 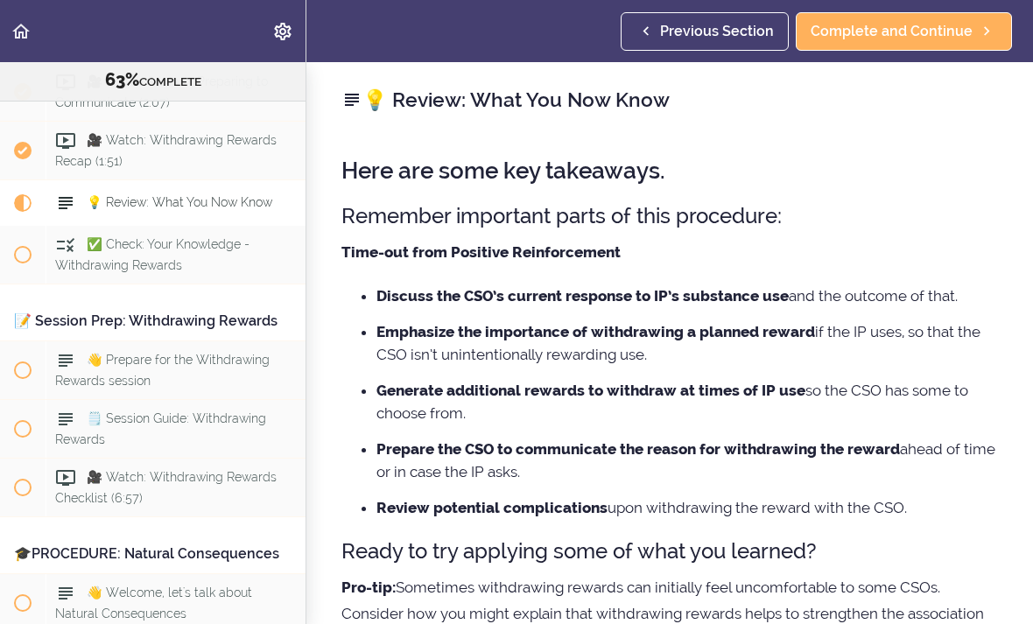 I want to click on span: 63%, so click(x=122, y=80).